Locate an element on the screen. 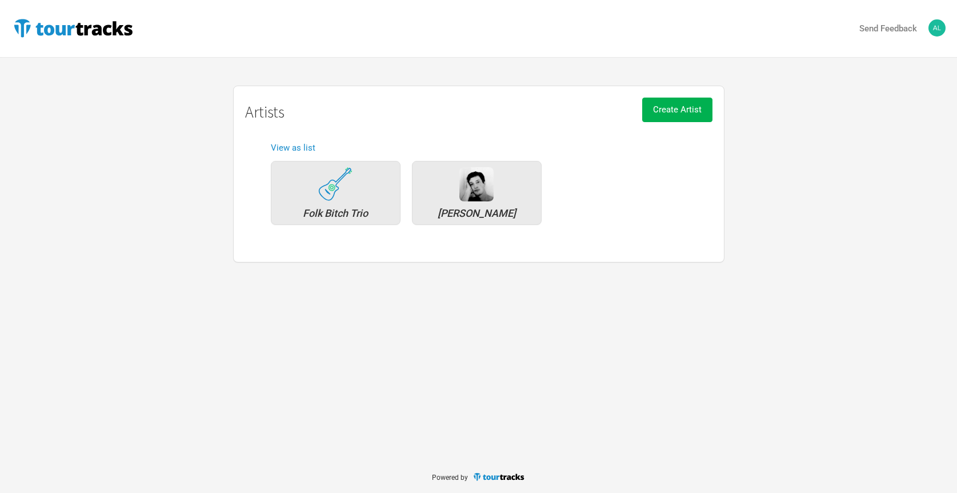 The image size is (957, 493). a: Create Artist is located at coordinates (677, 110).